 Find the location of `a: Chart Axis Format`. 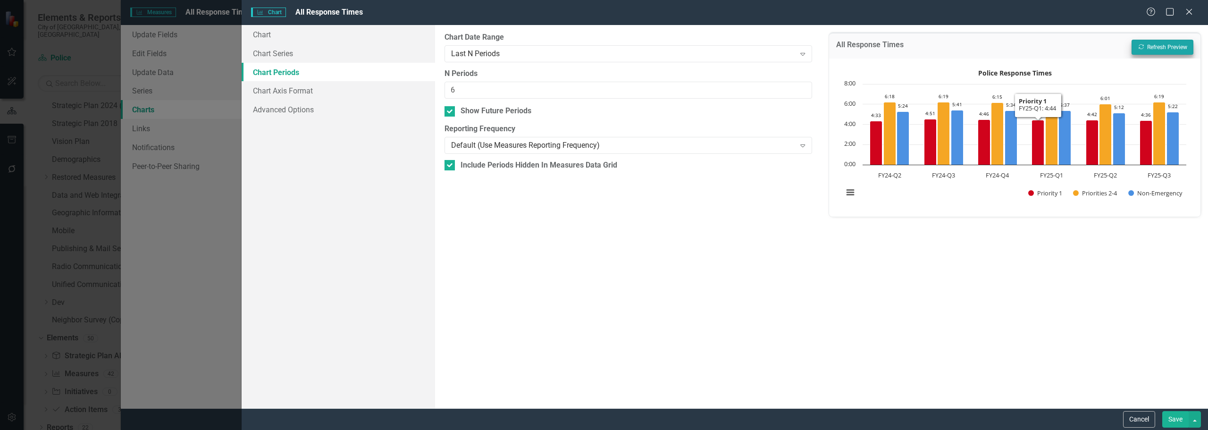

a: Chart Axis Format is located at coordinates (338, 91).